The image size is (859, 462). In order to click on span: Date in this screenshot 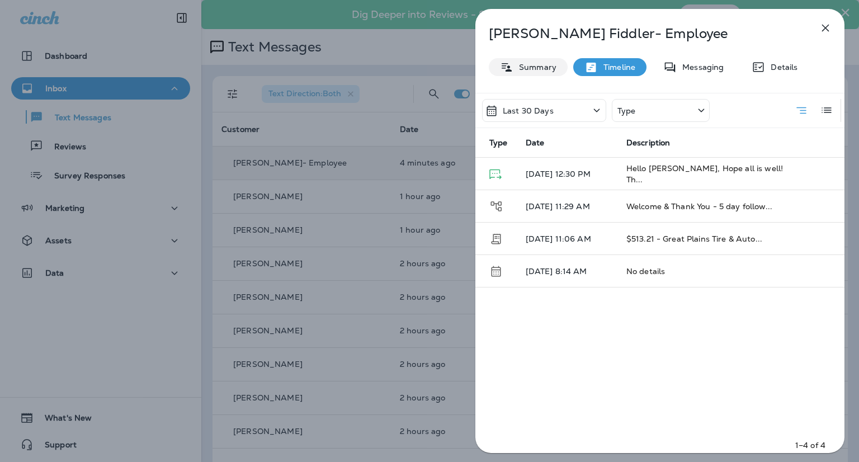, I will do `click(535, 143)`.